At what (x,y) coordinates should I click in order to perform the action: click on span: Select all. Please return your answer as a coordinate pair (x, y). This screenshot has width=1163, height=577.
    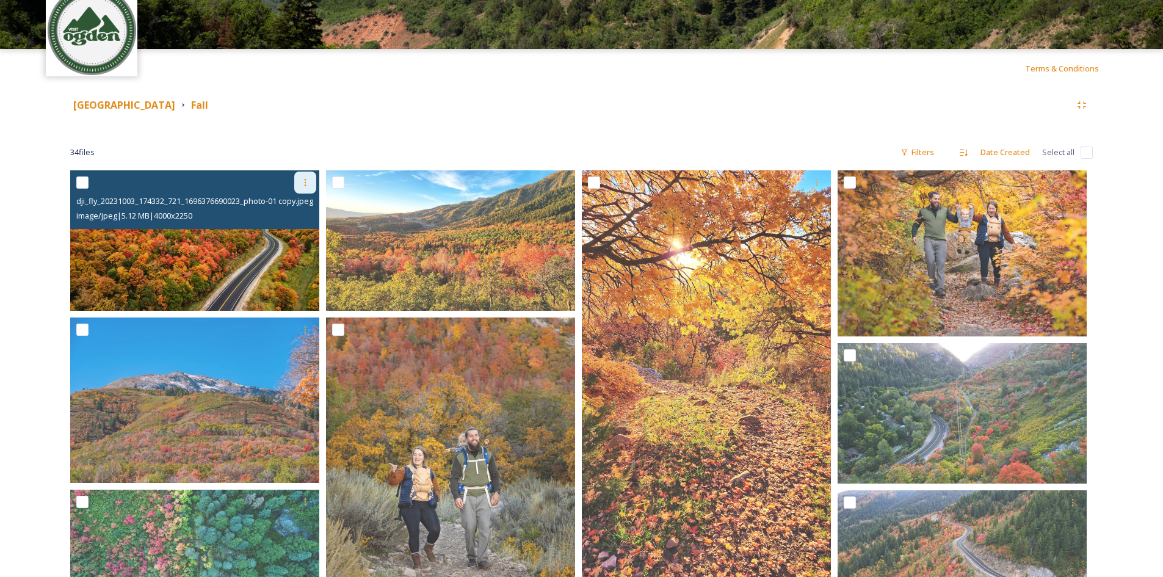
    Looking at the image, I should click on (1058, 152).